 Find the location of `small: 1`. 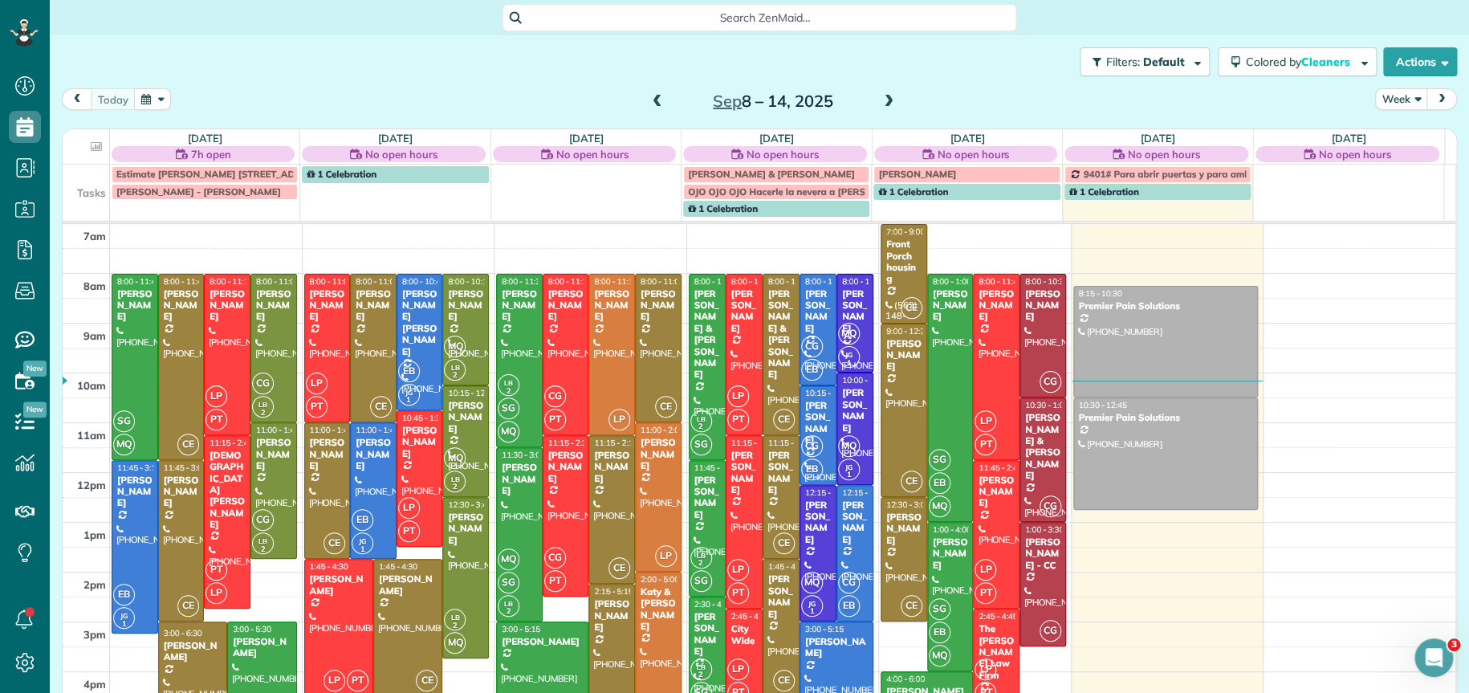

small: 1 is located at coordinates (362, 549).